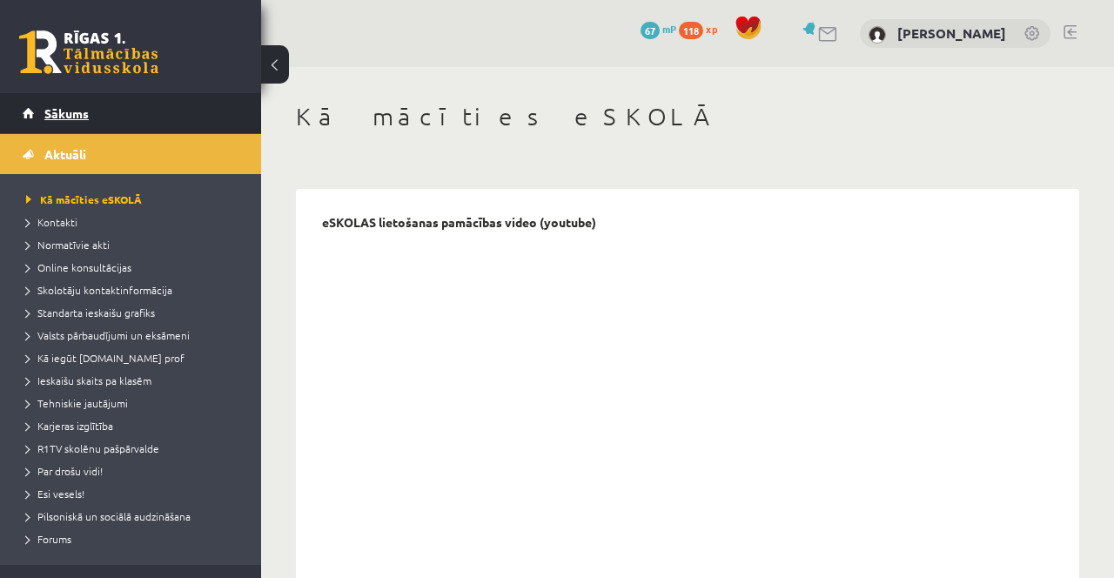  What do you see at coordinates (135, 539) in the screenshot?
I see `a: Forums` at bounding box center [135, 539].